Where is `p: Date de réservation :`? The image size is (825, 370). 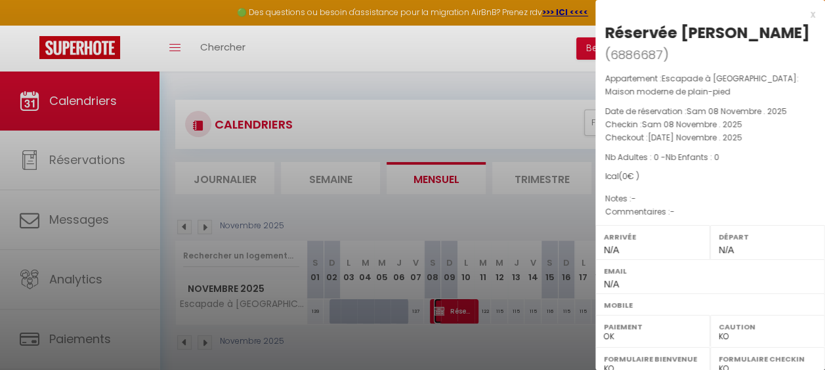
p: Date de réservation : is located at coordinates (710, 112).